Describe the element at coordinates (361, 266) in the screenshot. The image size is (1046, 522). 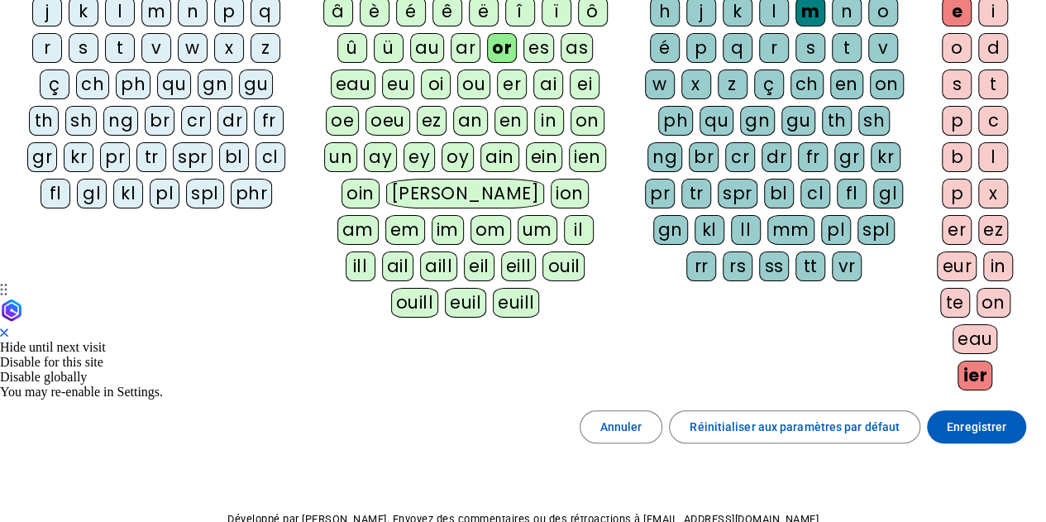
I see `div: ill` at that location.